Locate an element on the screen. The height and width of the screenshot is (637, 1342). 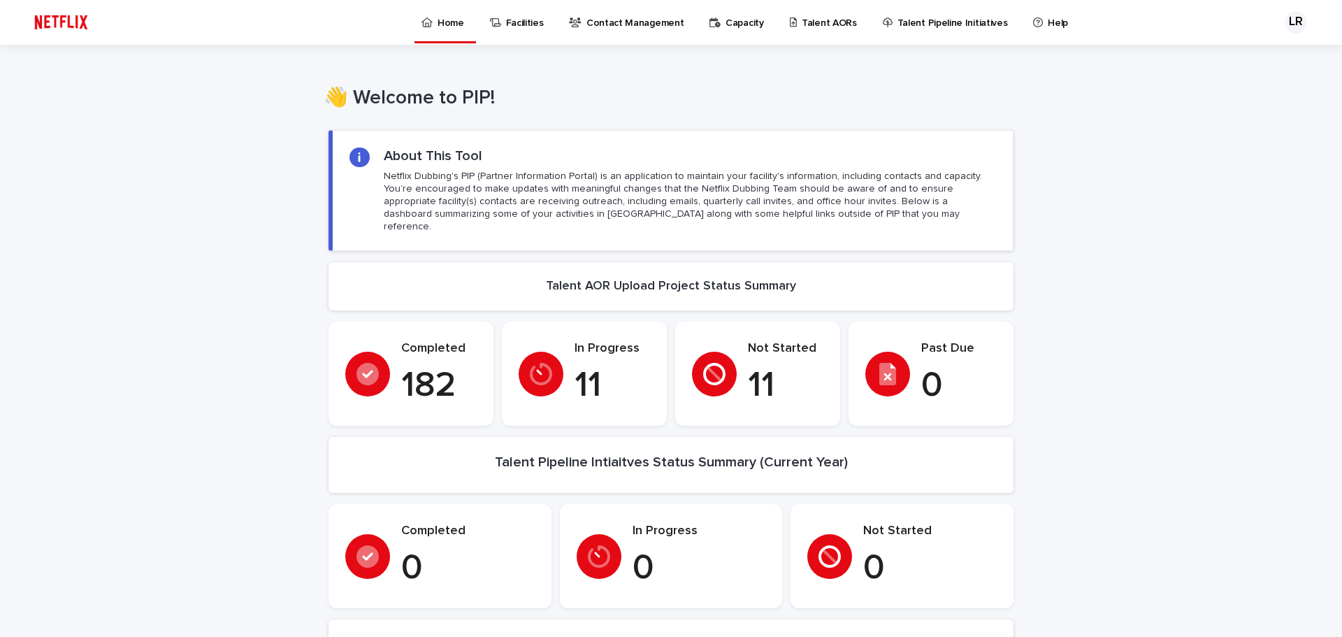
img: ifQbXi3ZQGMSEF7WDB7W is located at coordinates (61, 22).